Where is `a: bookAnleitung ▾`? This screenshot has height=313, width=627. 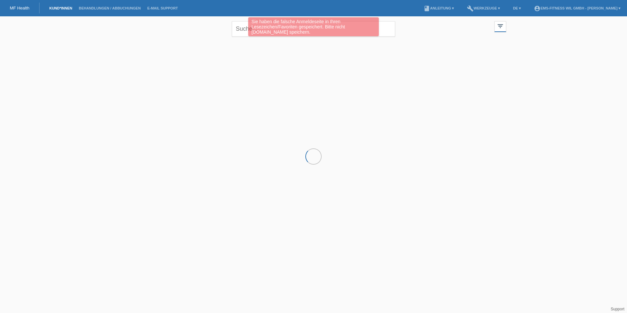
a: bookAnleitung ▾ is located at coordinates (439, 8).